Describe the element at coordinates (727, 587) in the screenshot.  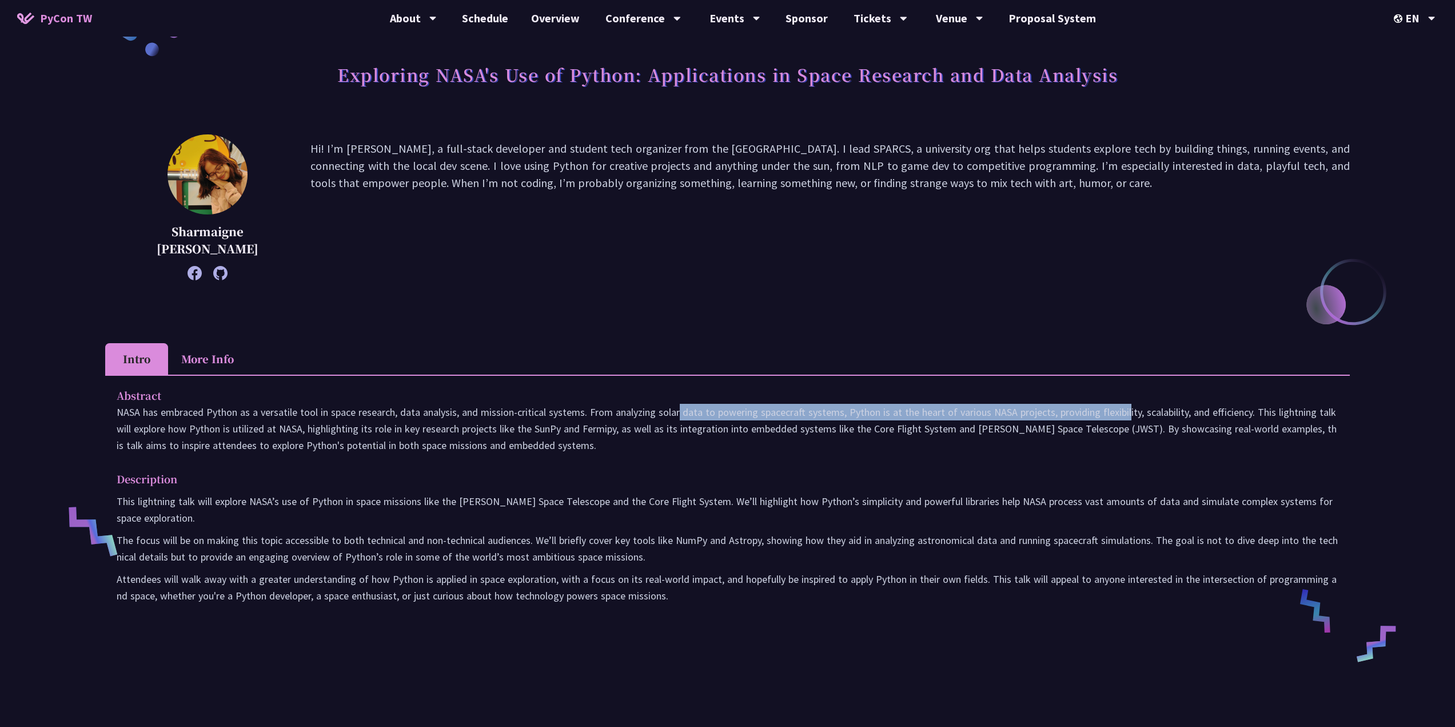
I see `p: Attendees will walk away with a greater understanding of how Python is applied in space explorati...` at that location.